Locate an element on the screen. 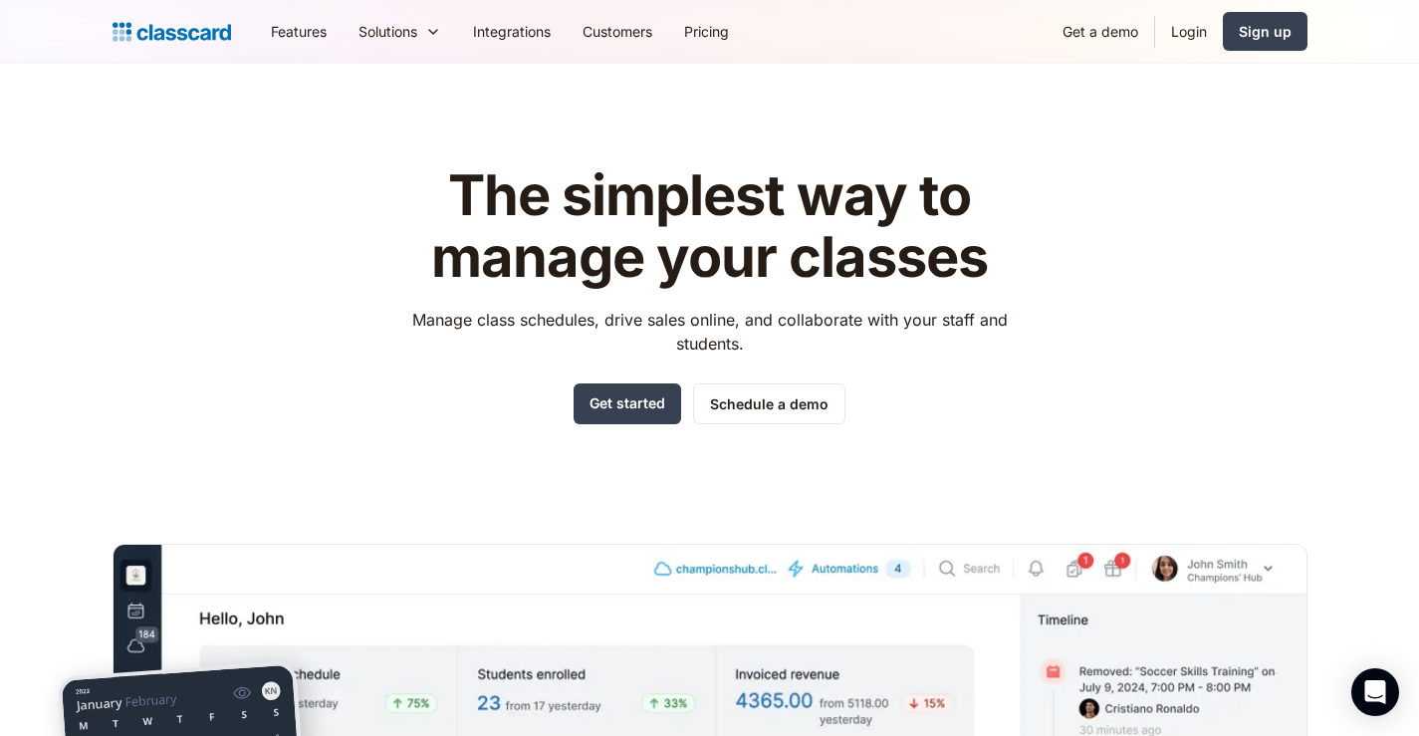 Image resolution: width=1419 pixels, height=736 pixels. div: Open Intercom Messenger is located at coordinates (1375, 692).